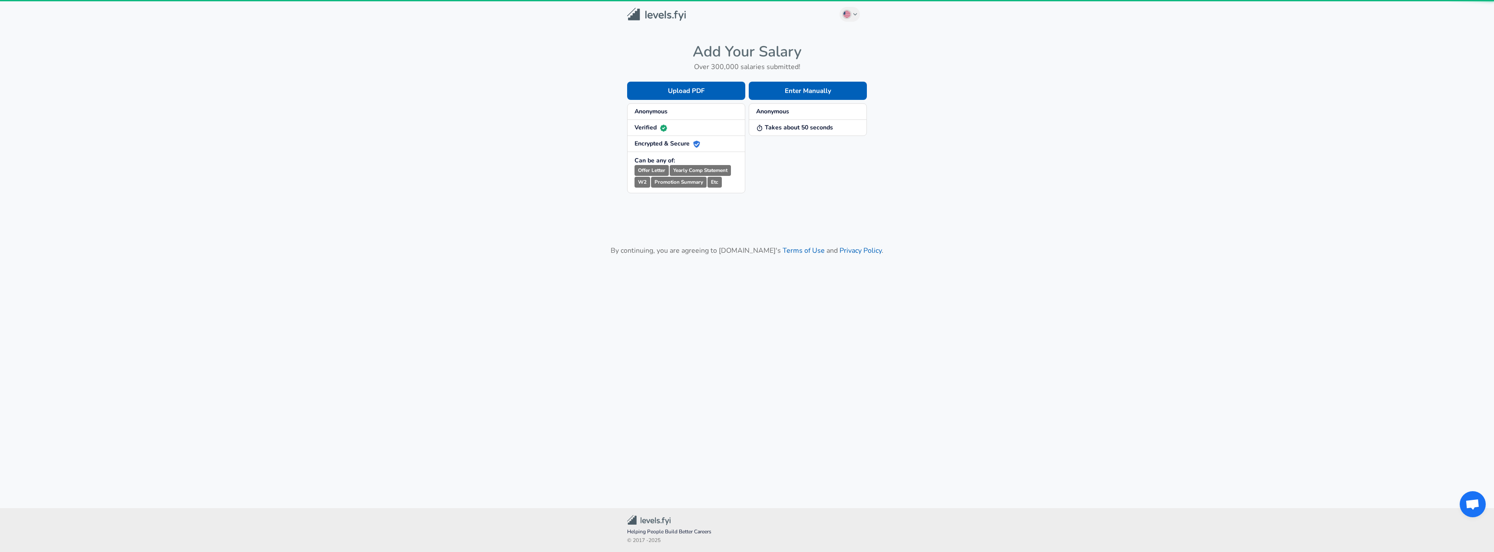  Describe the element at coordinates (1472, 504) in the screenshot. I see `div: Open chat` at that location.